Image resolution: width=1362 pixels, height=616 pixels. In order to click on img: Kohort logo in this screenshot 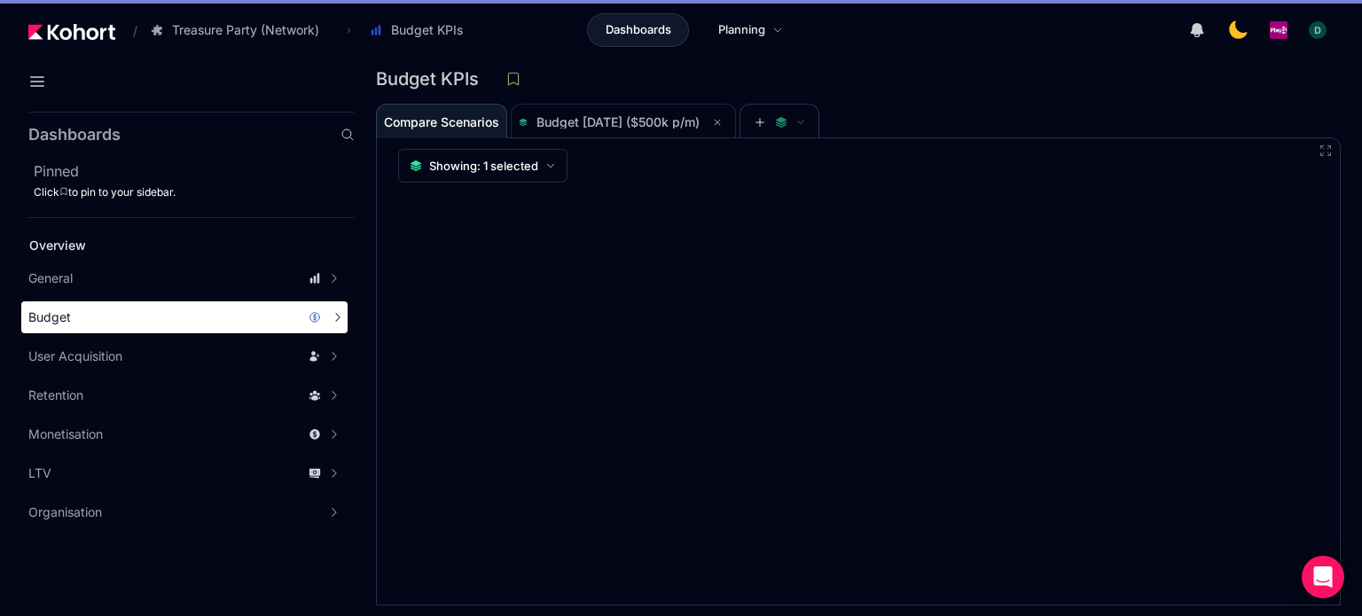, I will do `click(72, 32)`.